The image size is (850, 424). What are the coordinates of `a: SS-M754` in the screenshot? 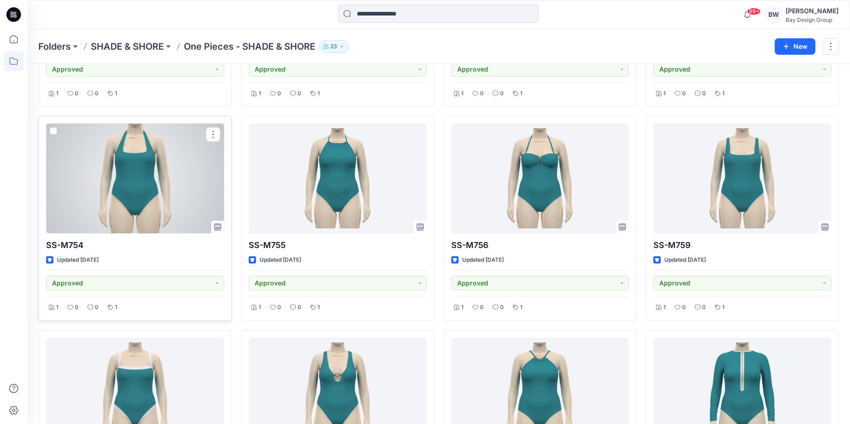 It's located at (135, 178).